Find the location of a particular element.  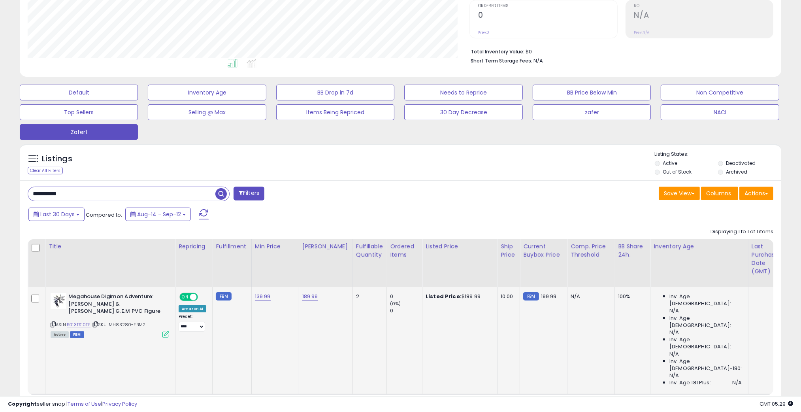

span: Compared to: is located at coordinates (104, 214).